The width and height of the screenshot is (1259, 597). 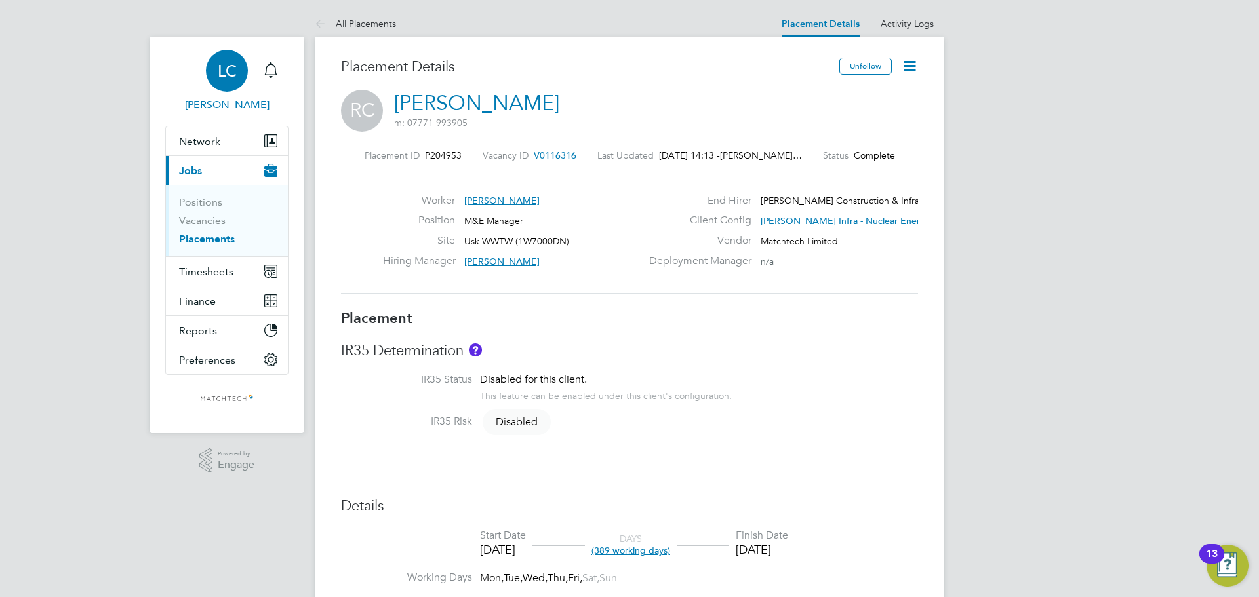 I want to click on button: Timesheets, so click(x=227, y=271).